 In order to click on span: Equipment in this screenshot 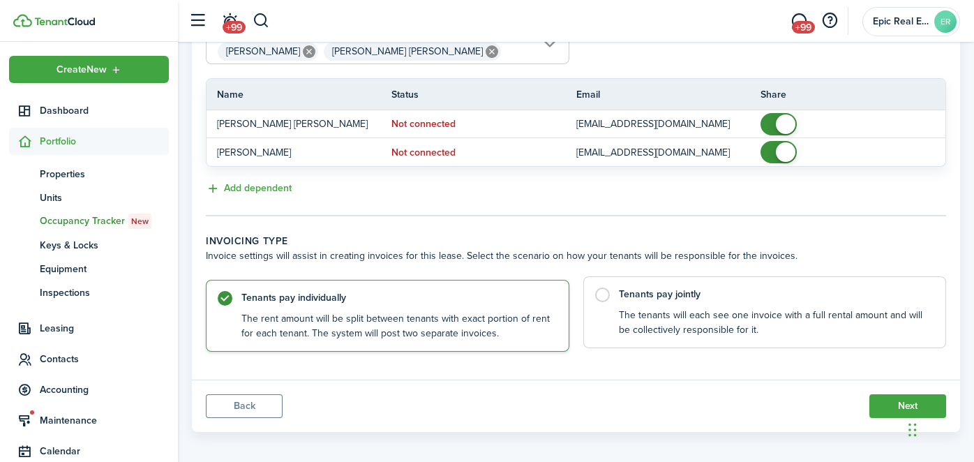, I will do `click(104, 269)`.